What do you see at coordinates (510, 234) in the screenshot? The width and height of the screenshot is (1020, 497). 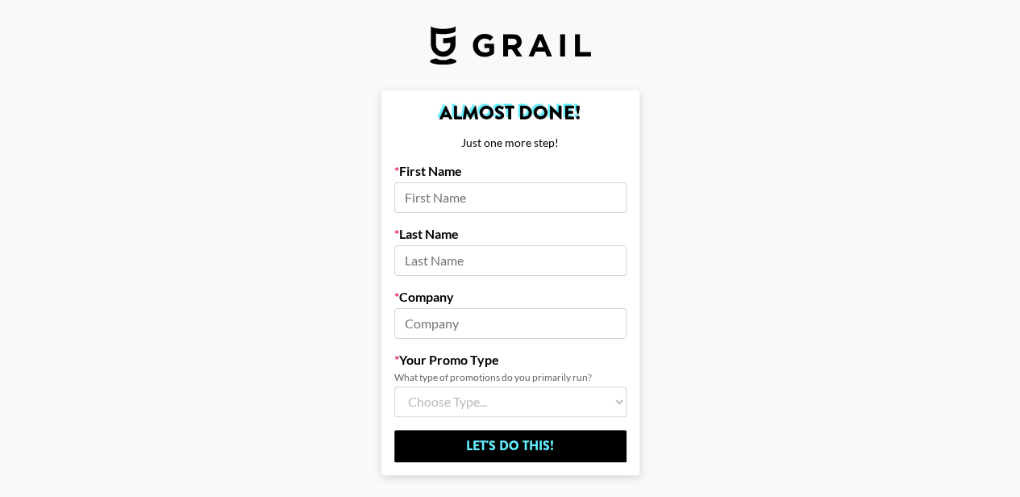 I see `label: Last Name` at bounding box center [510, 234].